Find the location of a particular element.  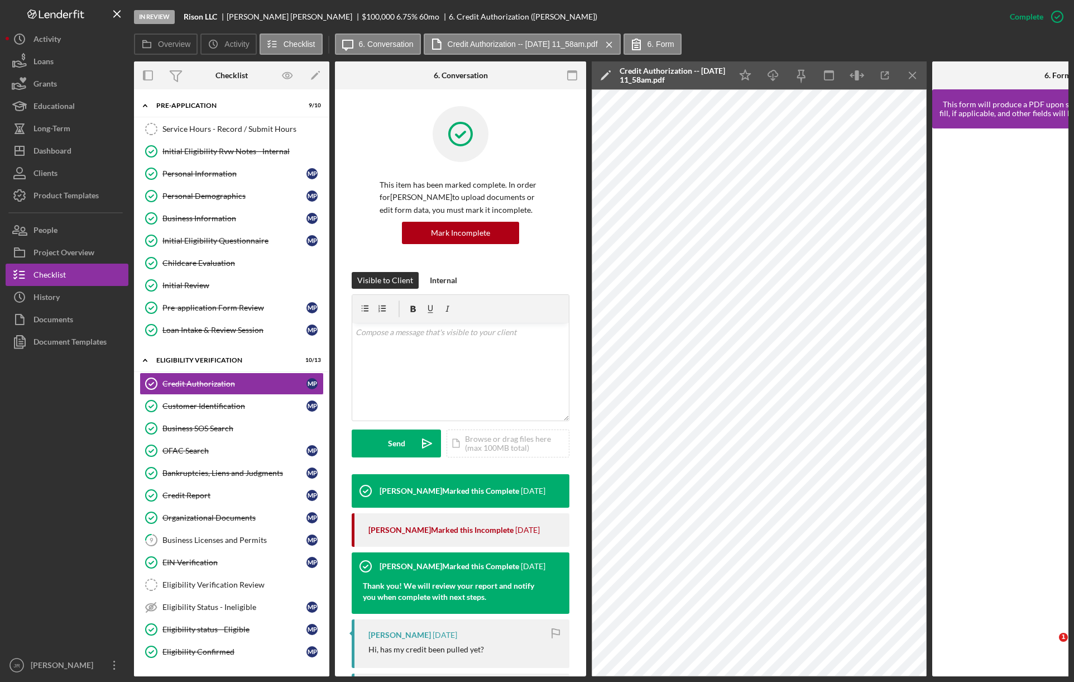

div: Loans is located at coordinates (44, 63).